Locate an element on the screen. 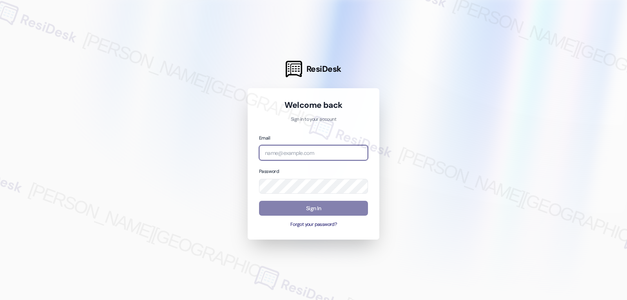 The image size is (627, 300). button: Sign In is located at coordinates (314, 208).